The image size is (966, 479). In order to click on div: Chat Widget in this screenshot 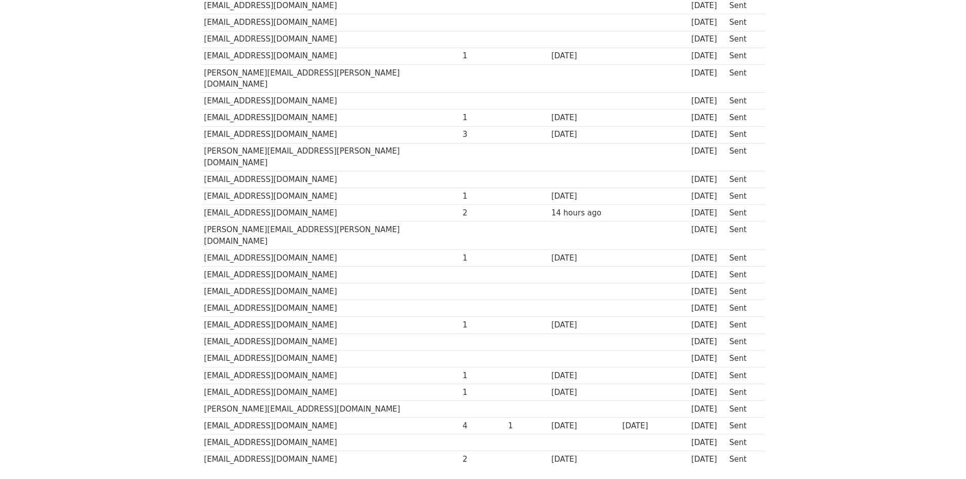, I will do `click(941, 455)`.